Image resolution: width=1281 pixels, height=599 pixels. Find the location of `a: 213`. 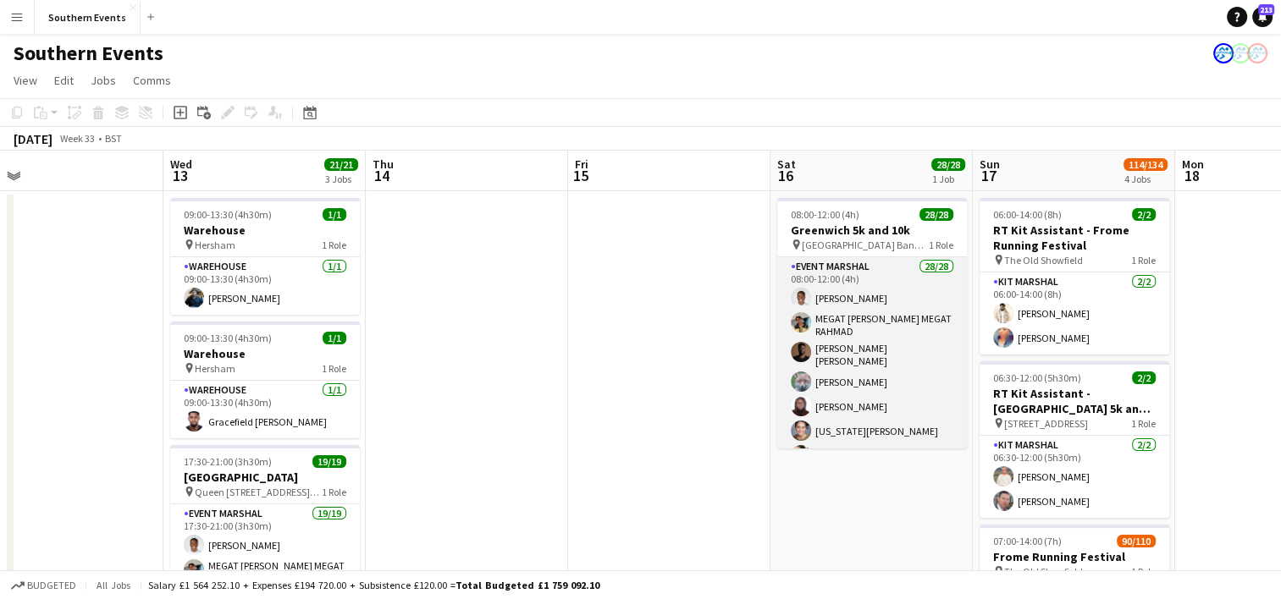

a: 213 is located at coordinates (1262, 17).